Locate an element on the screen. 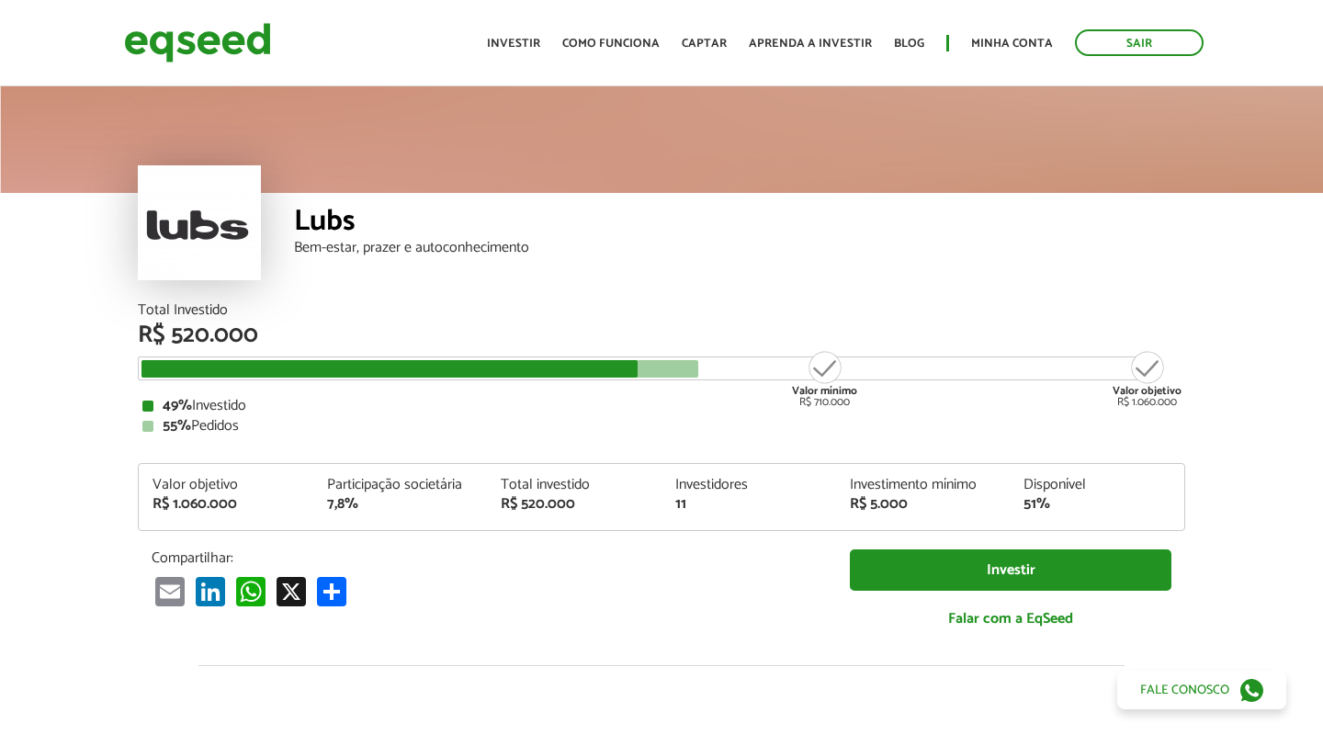  a: Email is located at coordinates (170, 591).